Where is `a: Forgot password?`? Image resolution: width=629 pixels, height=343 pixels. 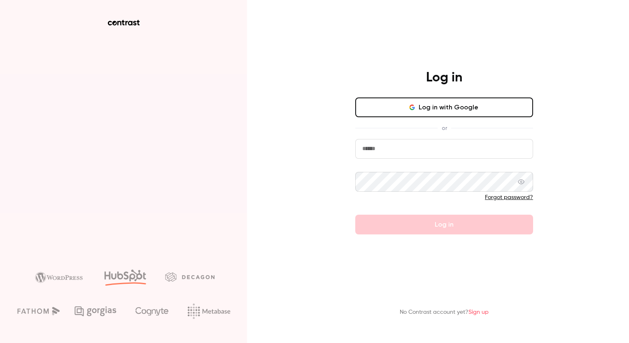 a: Forgot password? is located at coordinates (508, 197).